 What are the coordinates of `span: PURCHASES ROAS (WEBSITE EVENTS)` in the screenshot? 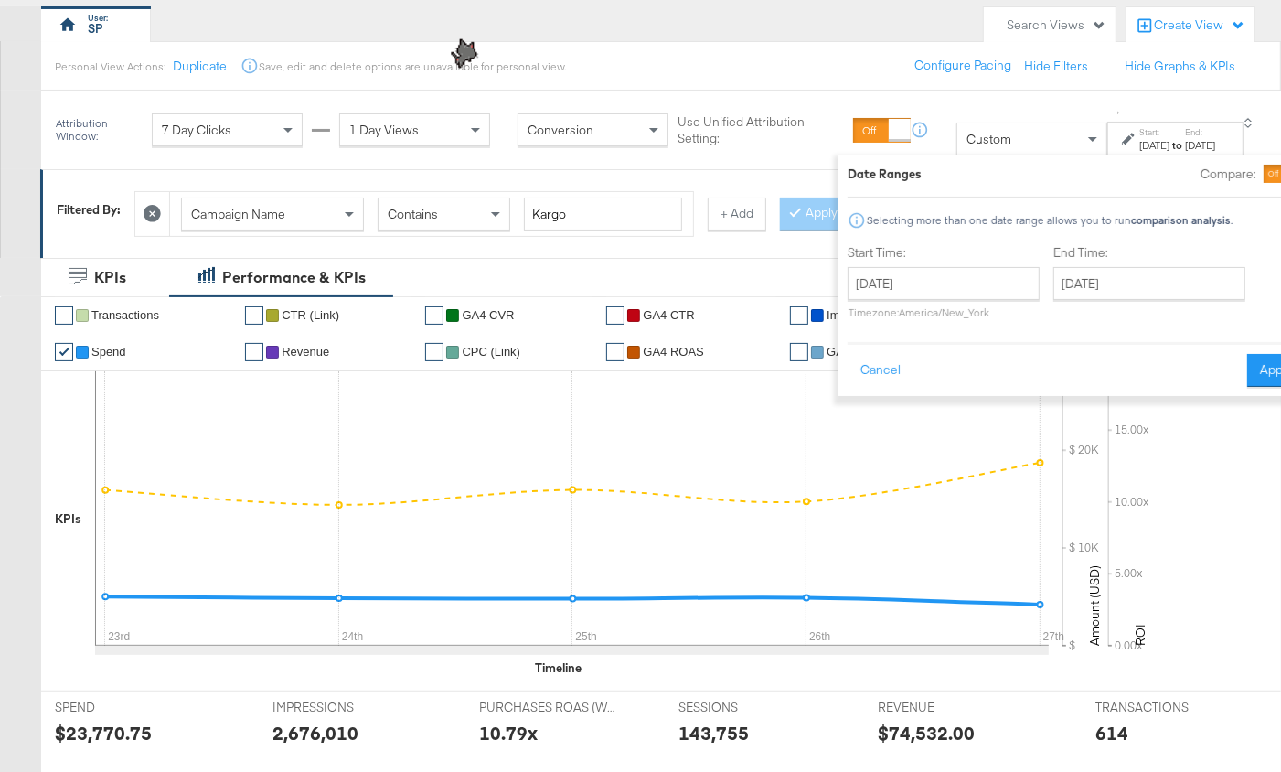 It's located at (548, 707).